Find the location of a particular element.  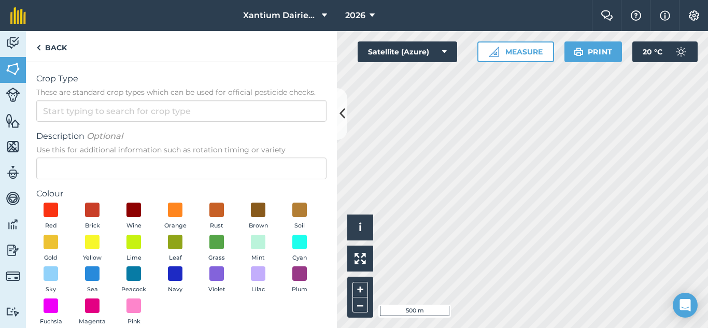

span: Pink is located at coordinates (134, 322).